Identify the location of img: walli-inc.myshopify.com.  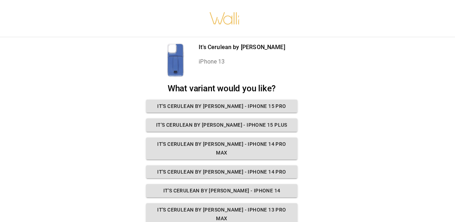
(225, 18).